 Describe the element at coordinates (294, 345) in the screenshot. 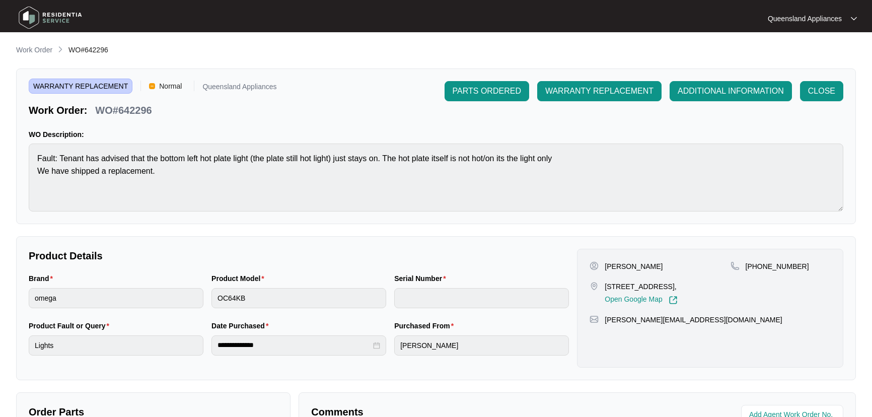

I see `input: Date Purchased` at that location.